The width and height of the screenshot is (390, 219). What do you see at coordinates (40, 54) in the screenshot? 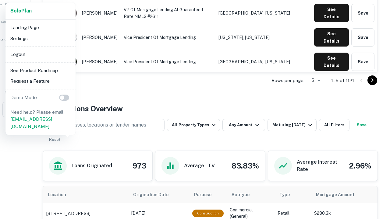
I see `li: Logout` at bounding box center [40, 54].